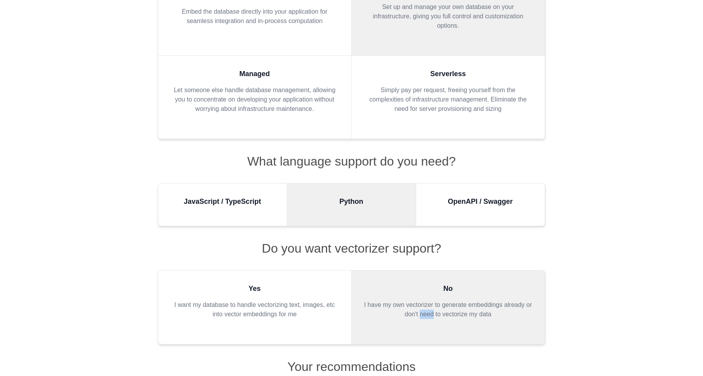 The image size is (703, 376). I want to click on p: Embed the database directly into your application for seamless integration and in-process computa..., so click(255, 16).